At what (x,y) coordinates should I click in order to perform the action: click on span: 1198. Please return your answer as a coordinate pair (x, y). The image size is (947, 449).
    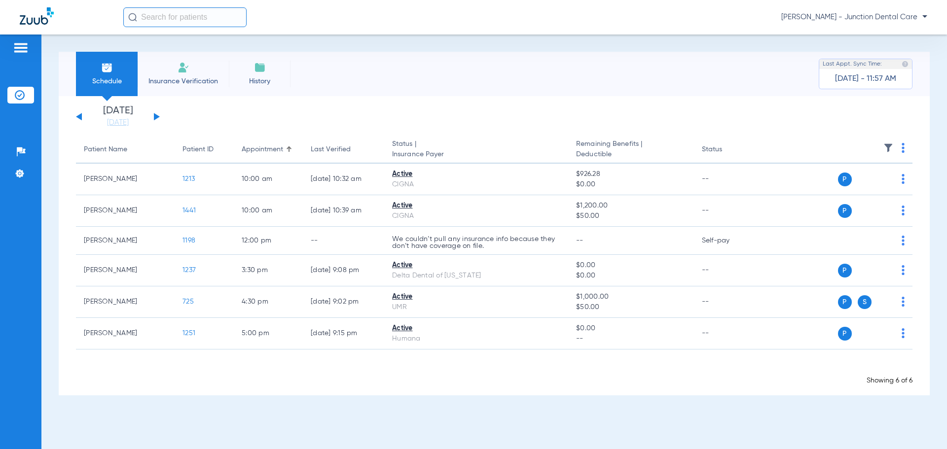
    Looking at the image, I should click on (189, 241).